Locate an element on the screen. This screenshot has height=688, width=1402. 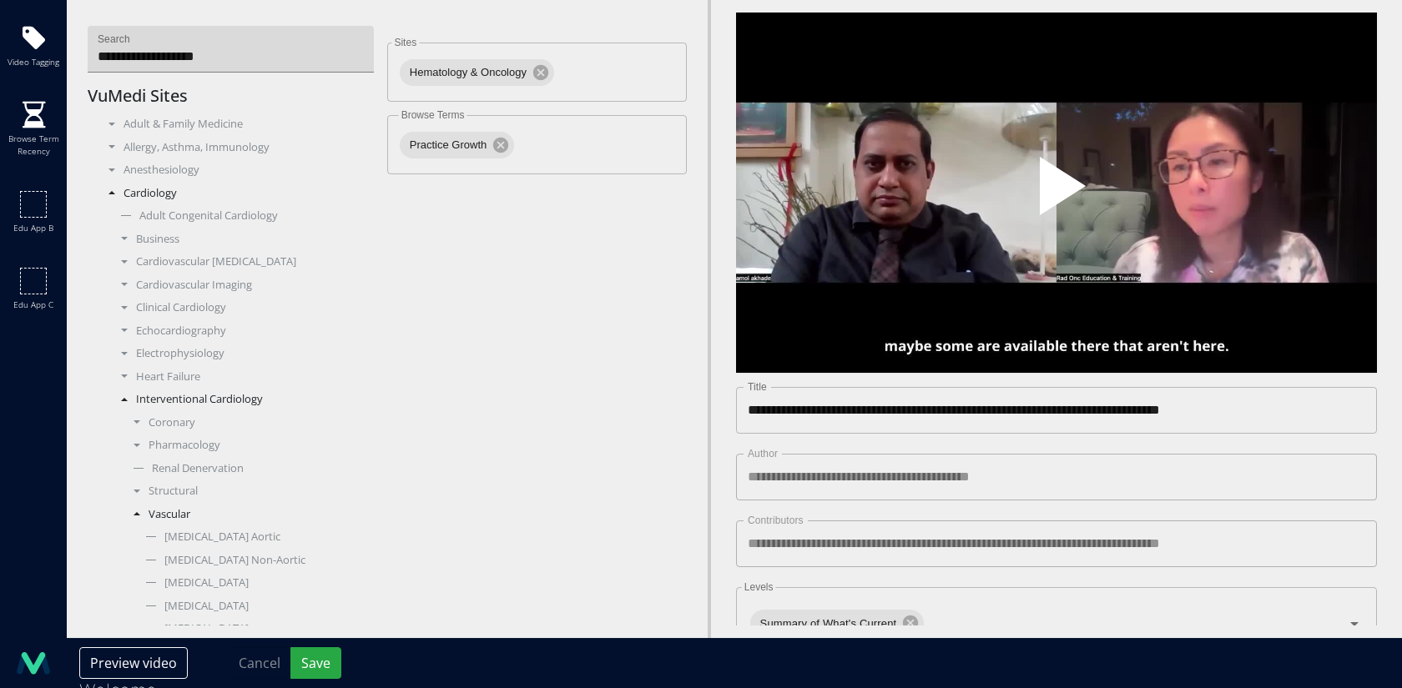
div: Adult Congenital Cardiology is located at coordinates (244, 216).